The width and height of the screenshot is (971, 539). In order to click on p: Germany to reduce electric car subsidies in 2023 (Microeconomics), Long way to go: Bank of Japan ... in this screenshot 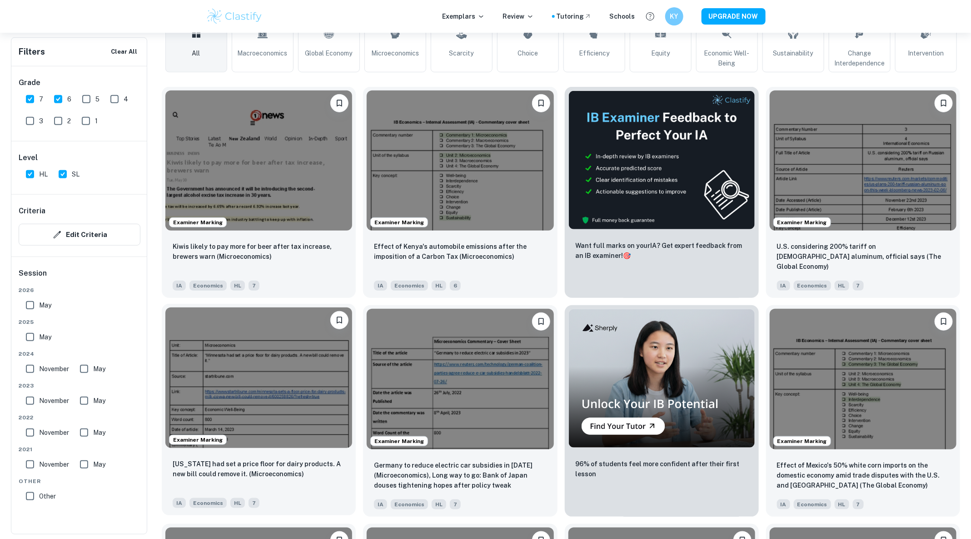, I will do `click(460, 475)`.